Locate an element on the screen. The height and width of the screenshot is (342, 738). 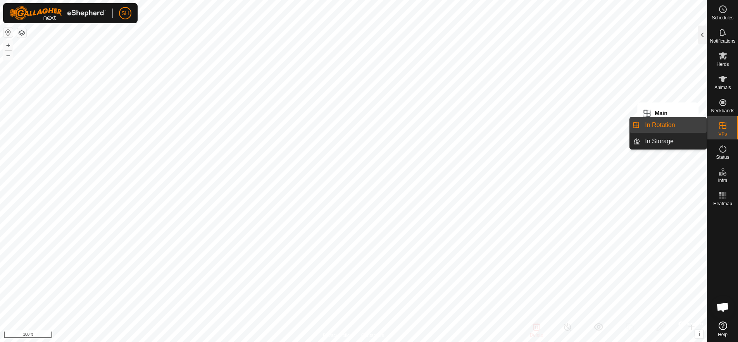
span: Herds is located at coordinates (723, 64).